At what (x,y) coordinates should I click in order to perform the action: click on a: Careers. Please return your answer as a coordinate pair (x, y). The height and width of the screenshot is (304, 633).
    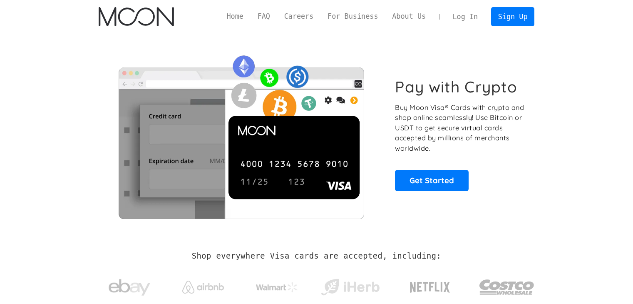
    Looking at the image, I should click on (299, 16).